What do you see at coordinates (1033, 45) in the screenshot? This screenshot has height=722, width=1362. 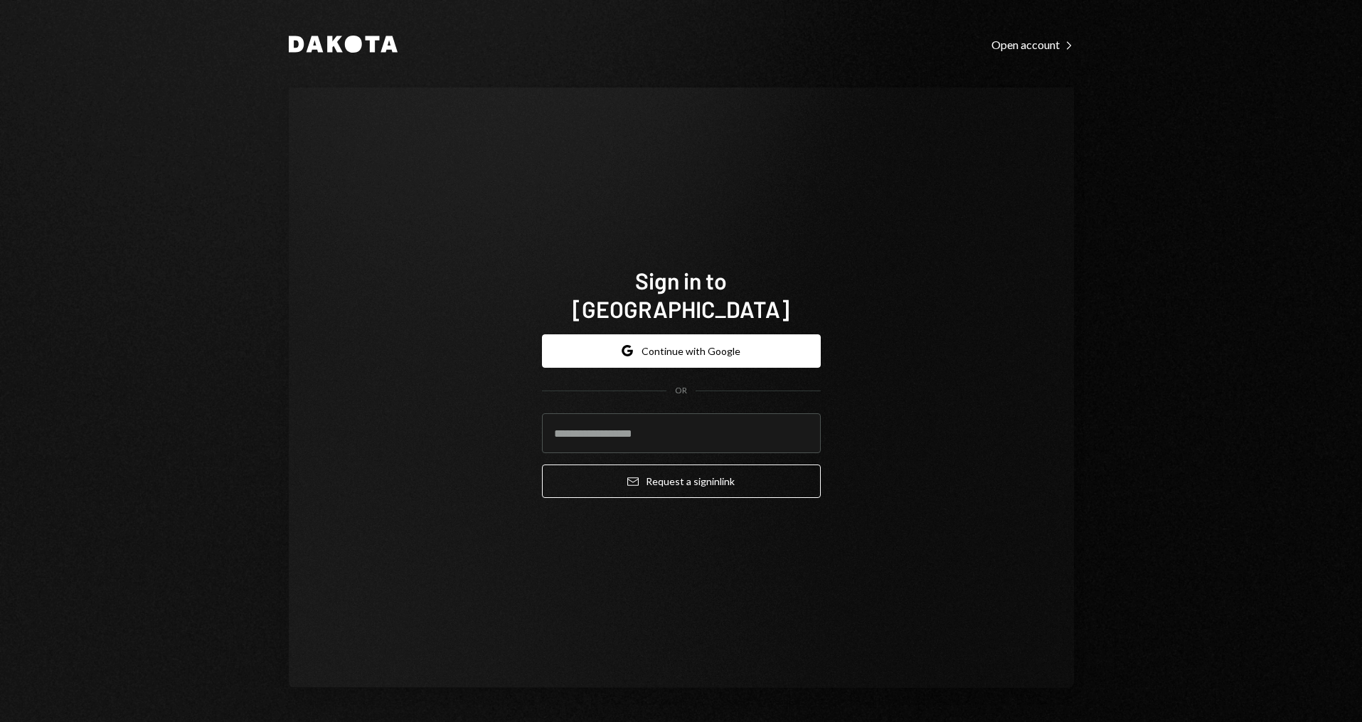 I see `div: Open account` at bounding box center [1033, 45].